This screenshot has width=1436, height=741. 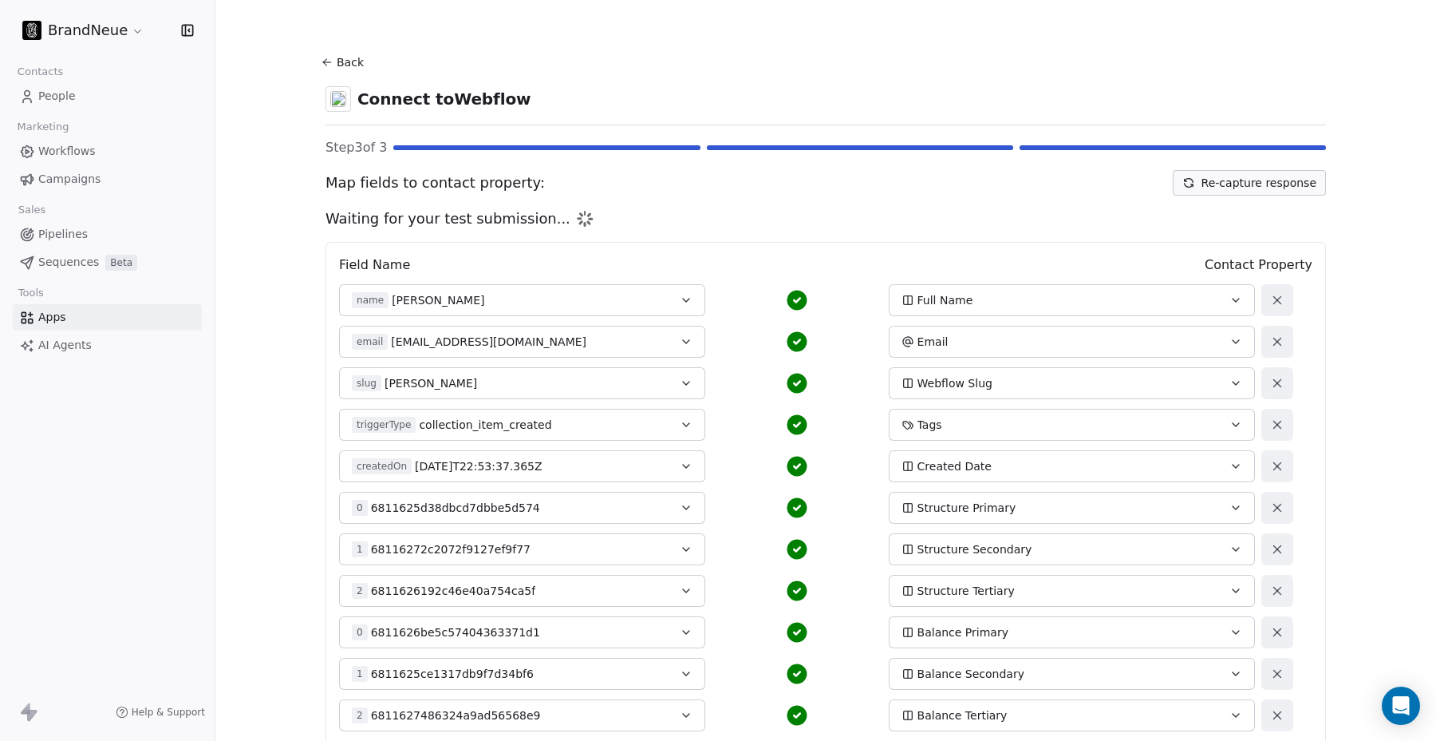 I want to click on button: Back, so click(x=345, y=62).